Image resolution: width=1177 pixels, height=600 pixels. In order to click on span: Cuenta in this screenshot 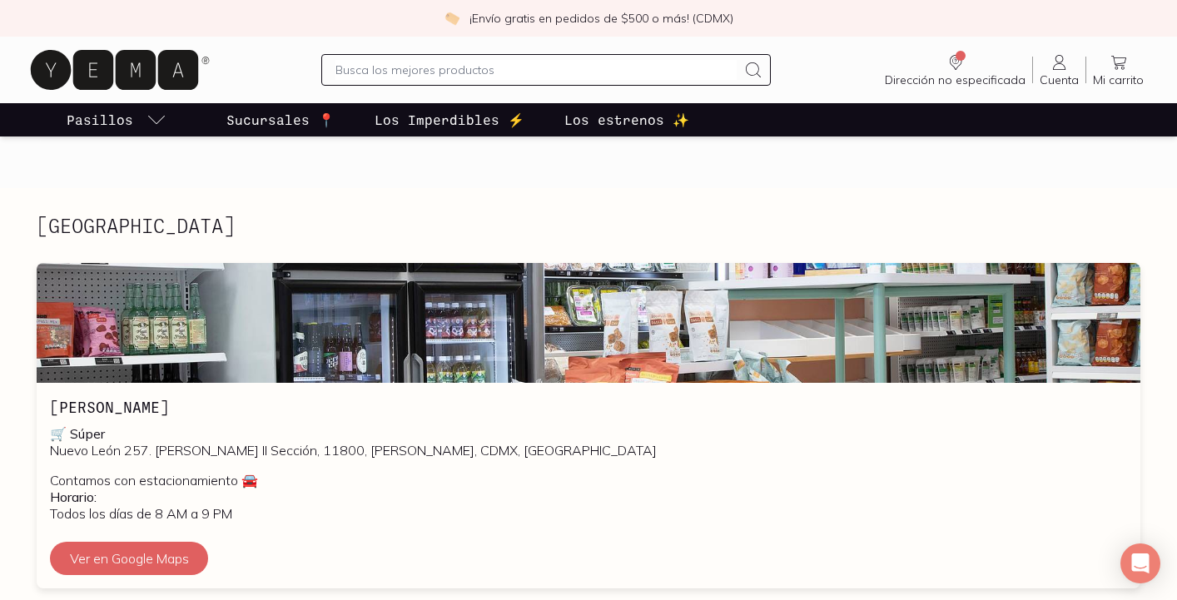, I will do `click(1058, 80)`.